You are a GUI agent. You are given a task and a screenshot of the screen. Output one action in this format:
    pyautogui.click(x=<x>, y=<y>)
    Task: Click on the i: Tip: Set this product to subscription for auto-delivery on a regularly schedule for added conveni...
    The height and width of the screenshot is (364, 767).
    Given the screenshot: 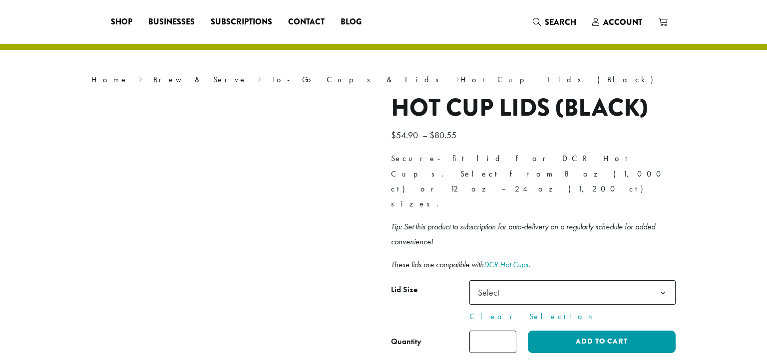 What is the action you would take?
    pyautogui.click(x=523, y=234)
    